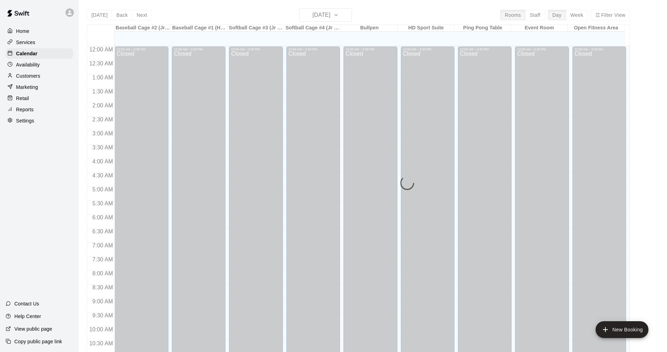 The width and height of the screenshot is (667, 352). Describe the element at coordinates (25, 110) in the screenshot. I see `p: Reports` at that location.